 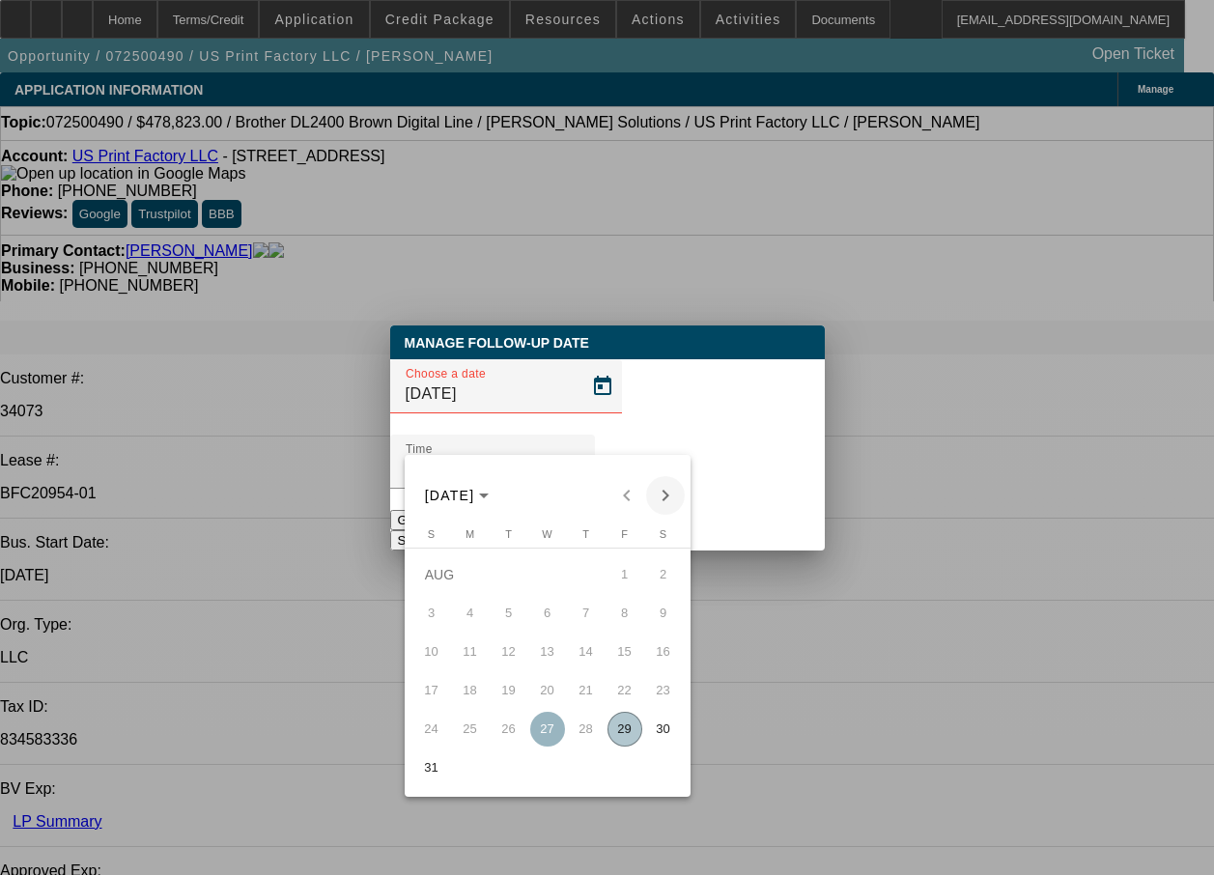 What do you see at coordinates (624, 534) in the screenshot?
I see `span: F` at bounding box center [624, 534].